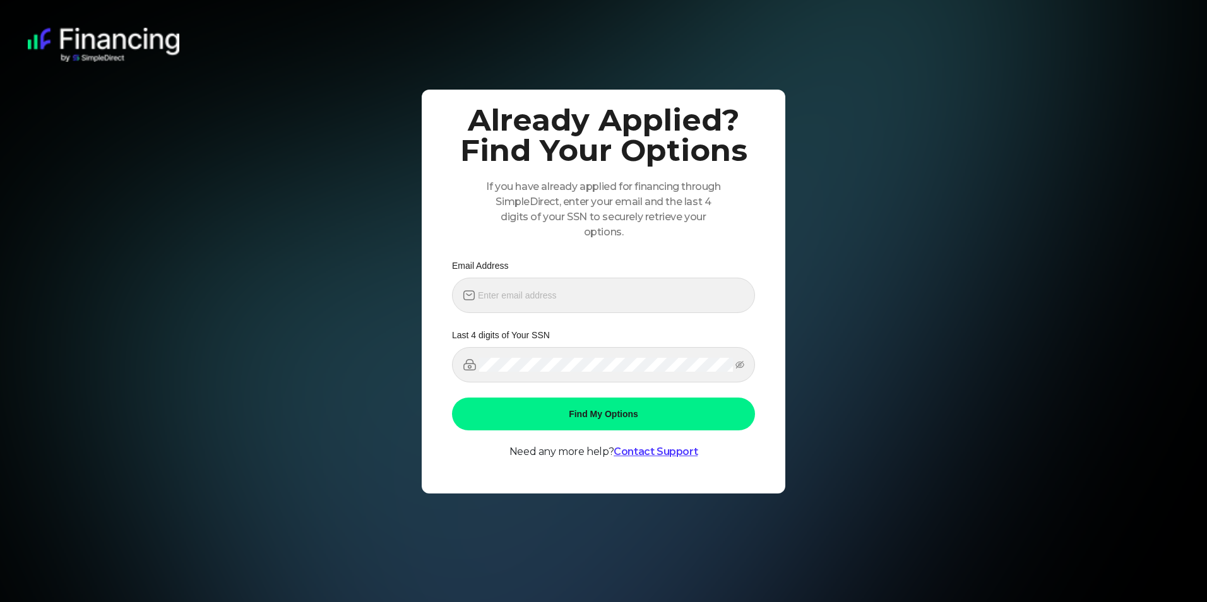 The image size is (1207, 602). I want to click on button: Find My Options, so click(603, 414).